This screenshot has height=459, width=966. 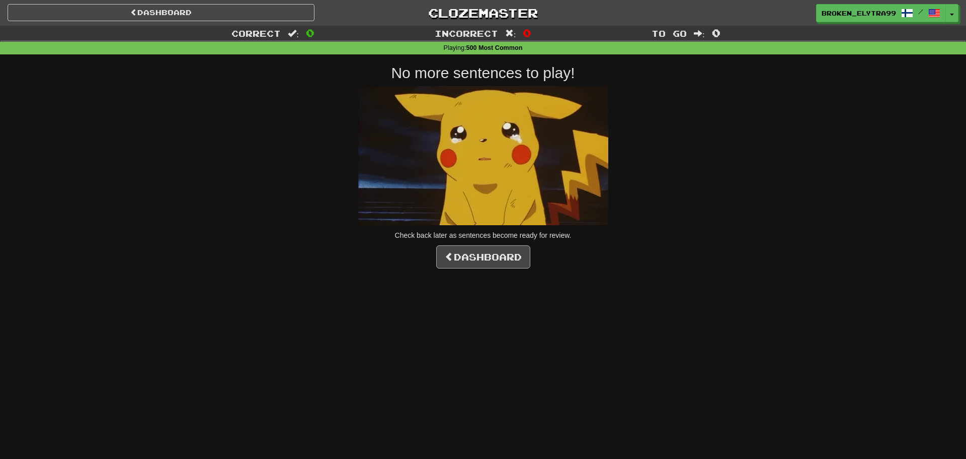 What do you see at coordinates (467, 33) in the screenshot?
I see `span: Incorrect` at bounding box center [467, 33].